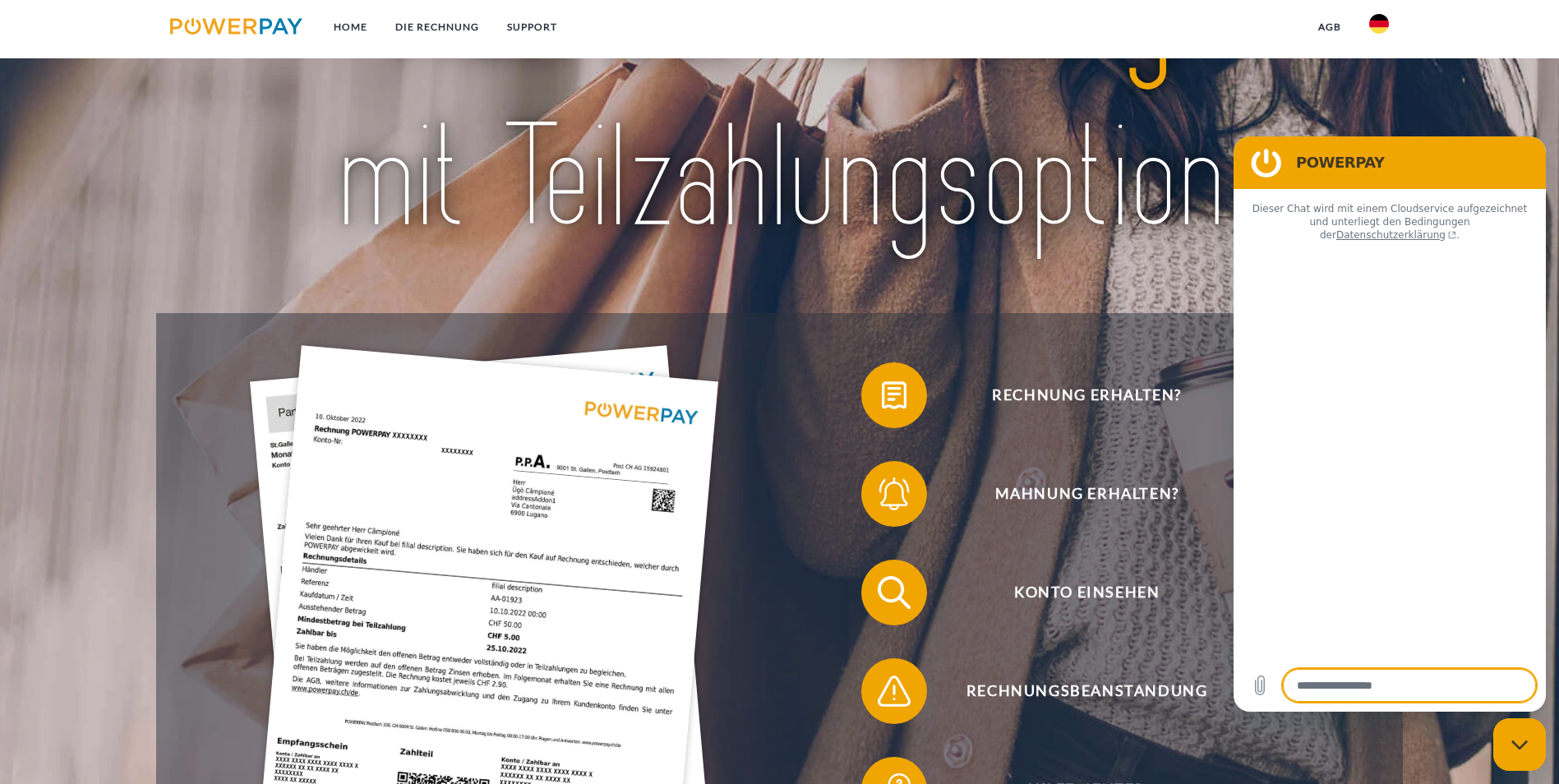  I want to click on span: Rechnung erhalten?, so click(1086, 395).